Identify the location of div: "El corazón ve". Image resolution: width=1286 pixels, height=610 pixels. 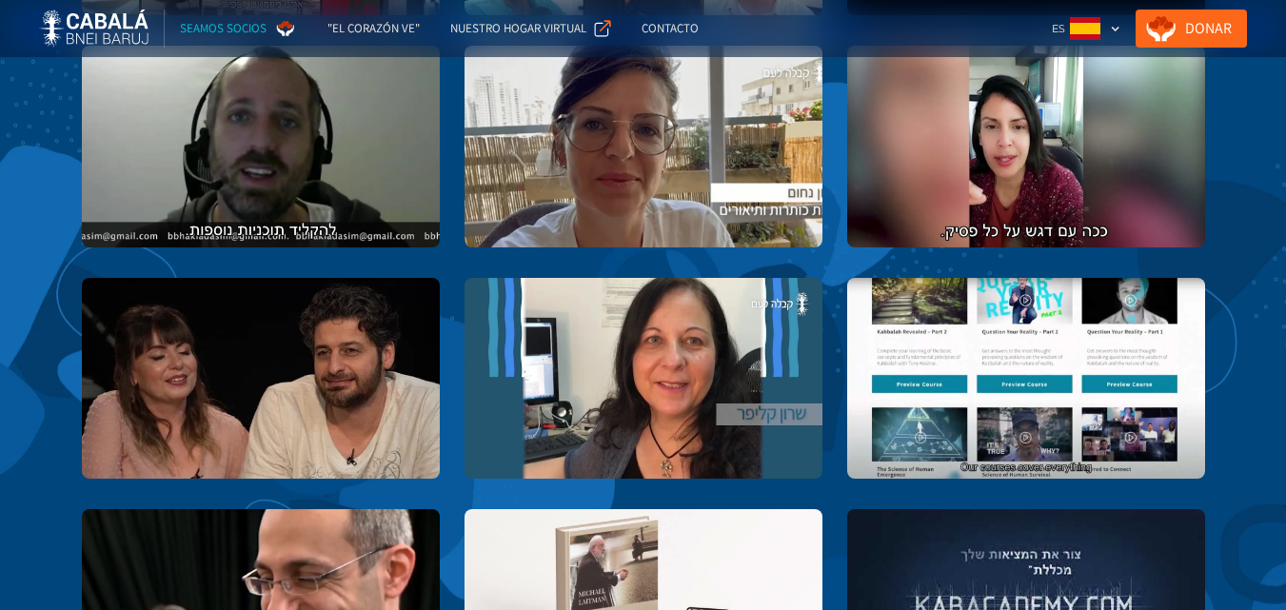
(373, 29).